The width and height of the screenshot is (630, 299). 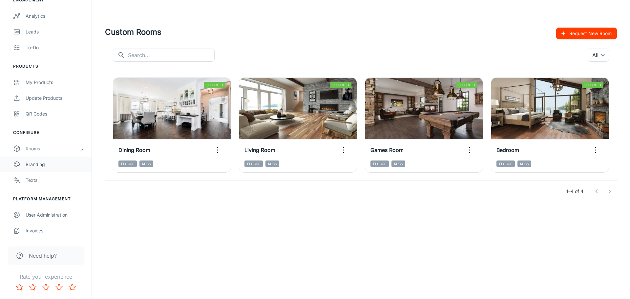 What do you see at coordinates (260, 150) in the screenshot?
I see `h6: Living Room` at bounding box center [260, 150].